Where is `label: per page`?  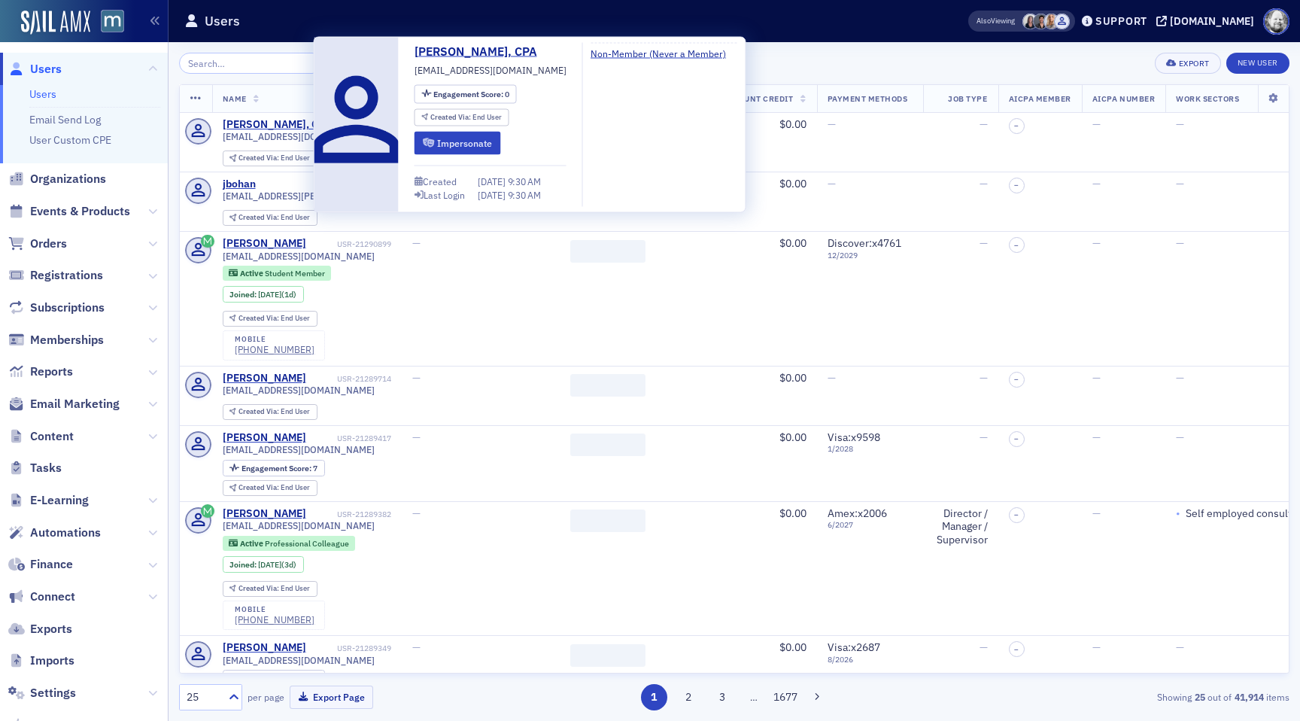
label: per page is located at coordinates (266, 697).